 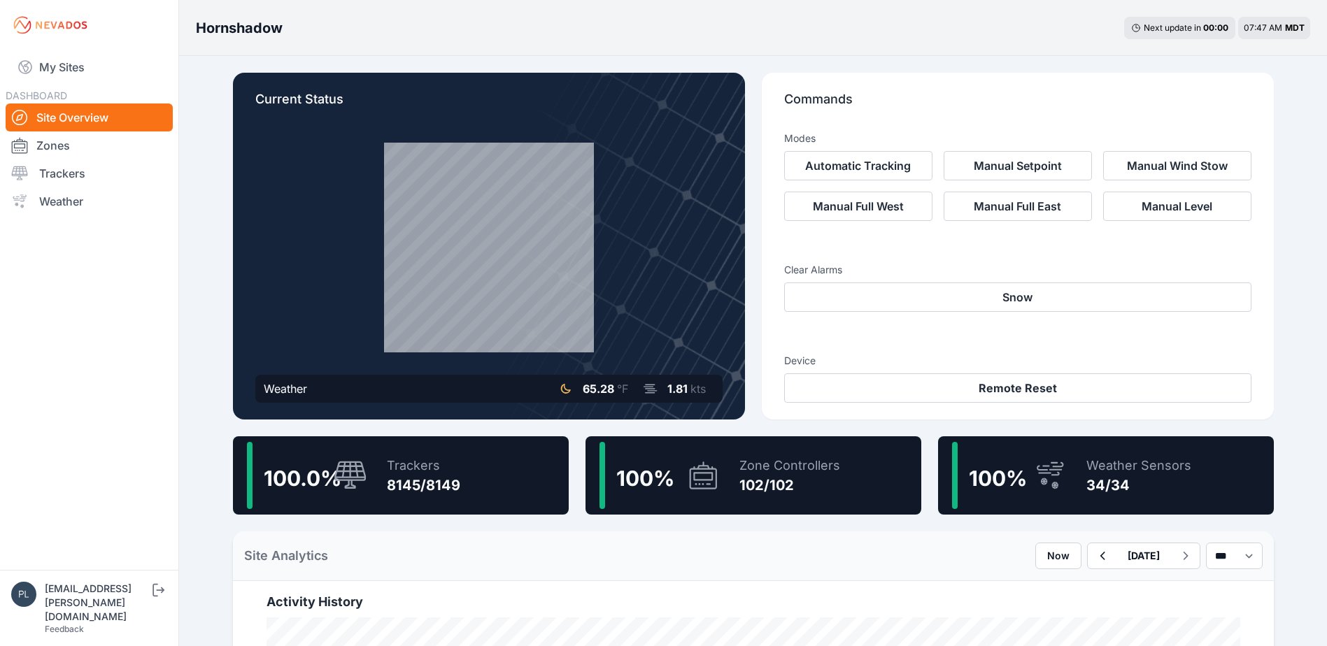 What do you see at coordinates (1017, 388) in the screenshot?
I see `button: Remote Reset` at bounding box center [1017, 388].